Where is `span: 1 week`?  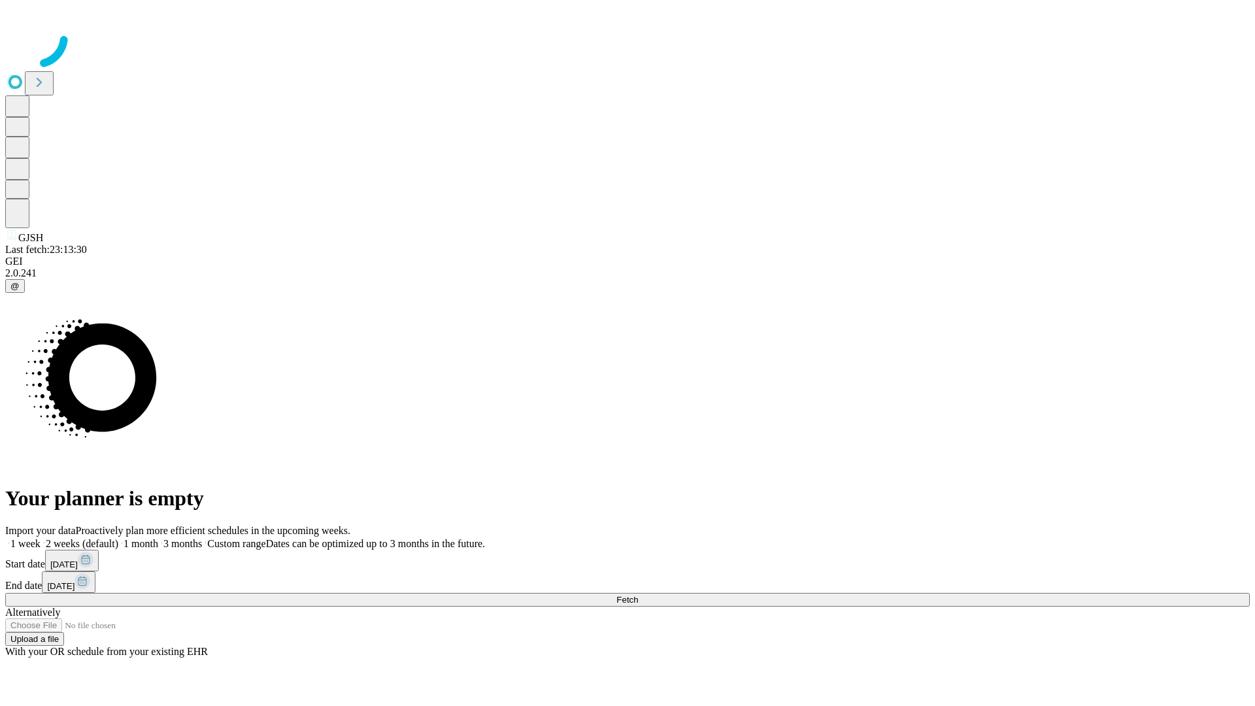
span: 1 week is located at coordinates (26, 543).